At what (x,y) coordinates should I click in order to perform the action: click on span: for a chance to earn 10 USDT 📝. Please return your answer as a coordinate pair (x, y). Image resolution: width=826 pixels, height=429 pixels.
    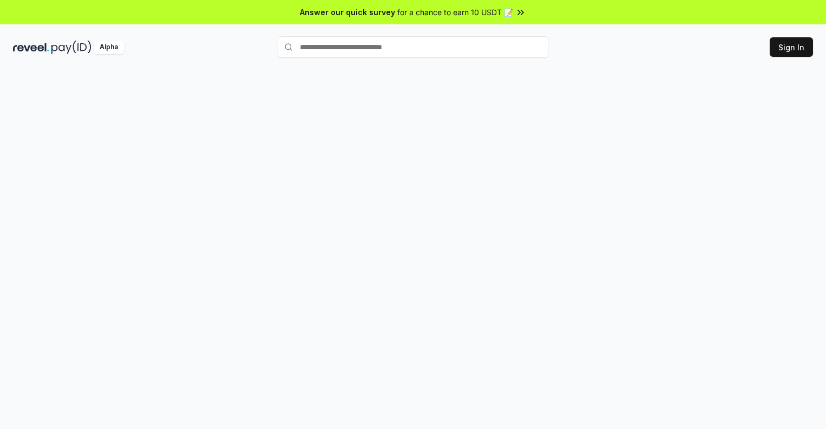
    Looking at the image, I should click on (455, 12).